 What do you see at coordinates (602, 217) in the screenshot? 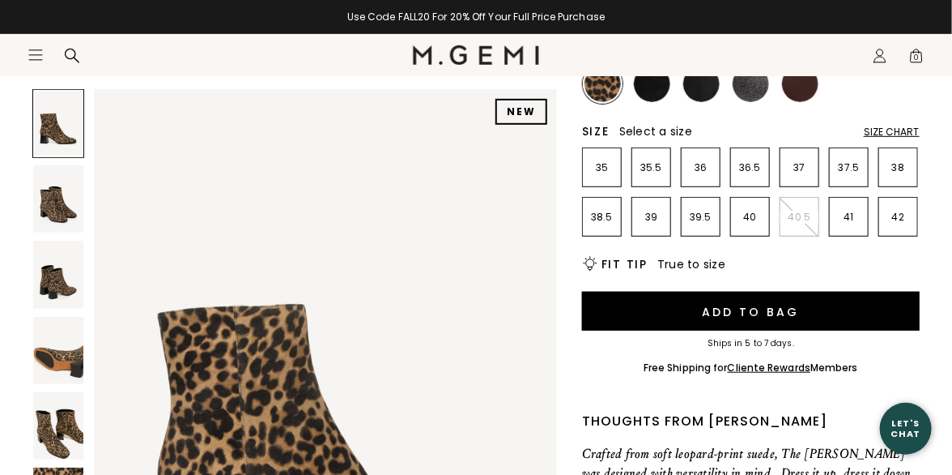
I see `p: 38.5` at bounding box center [602, 217].